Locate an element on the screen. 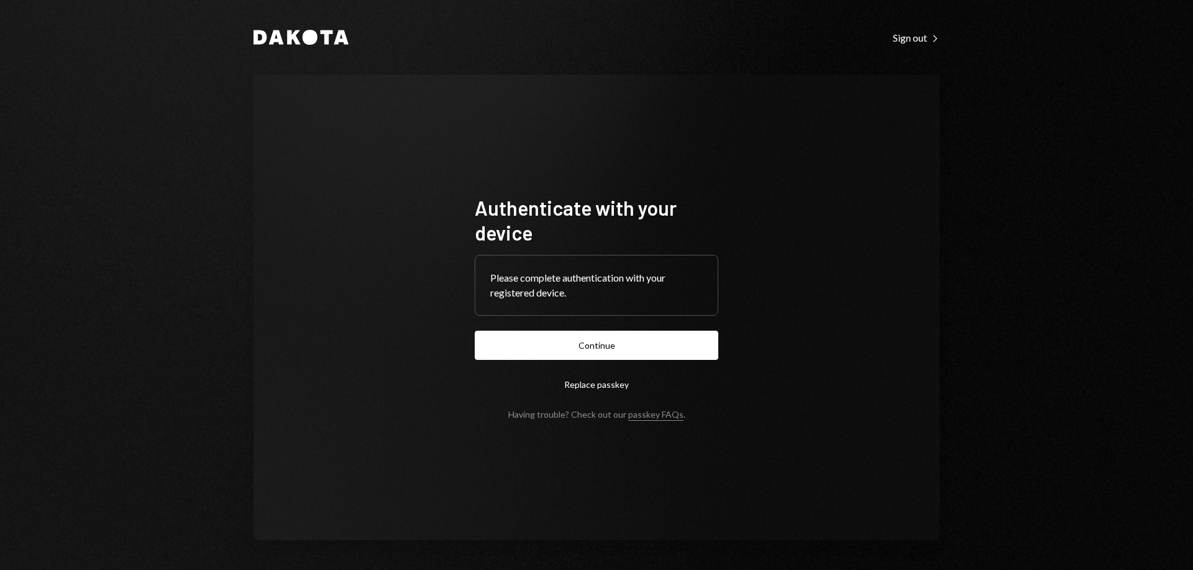 This screenshot has height=570, width=1193. a: Sign out is located at coordinates (916, 37).